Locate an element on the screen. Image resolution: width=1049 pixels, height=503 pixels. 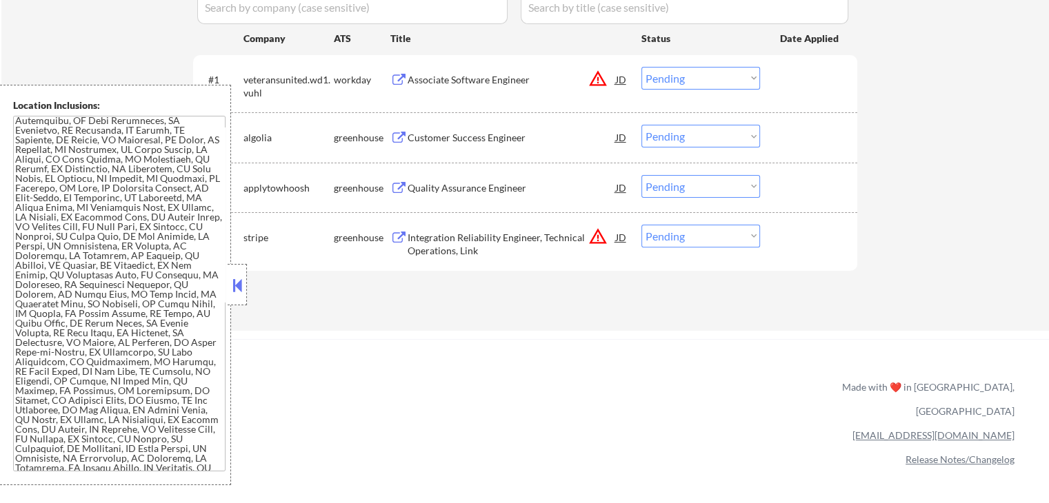
div: Location Inclusions: is located at coordinates (119, 105).